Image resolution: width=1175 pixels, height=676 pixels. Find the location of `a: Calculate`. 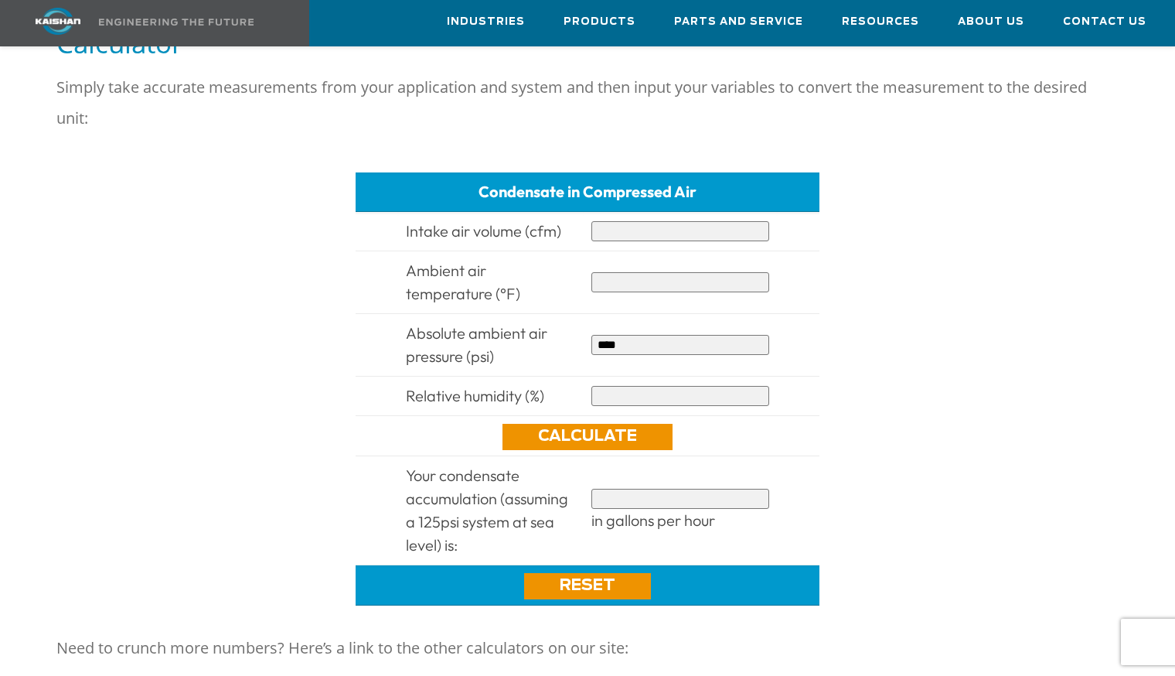

a: Calculate is located at coordinates (588, 437).